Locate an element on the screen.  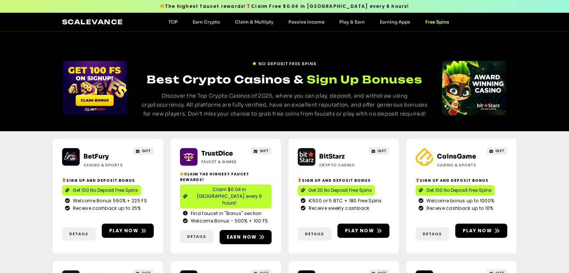
span: Welcome bonus up to 1000% is located at coordinates (459, 201).